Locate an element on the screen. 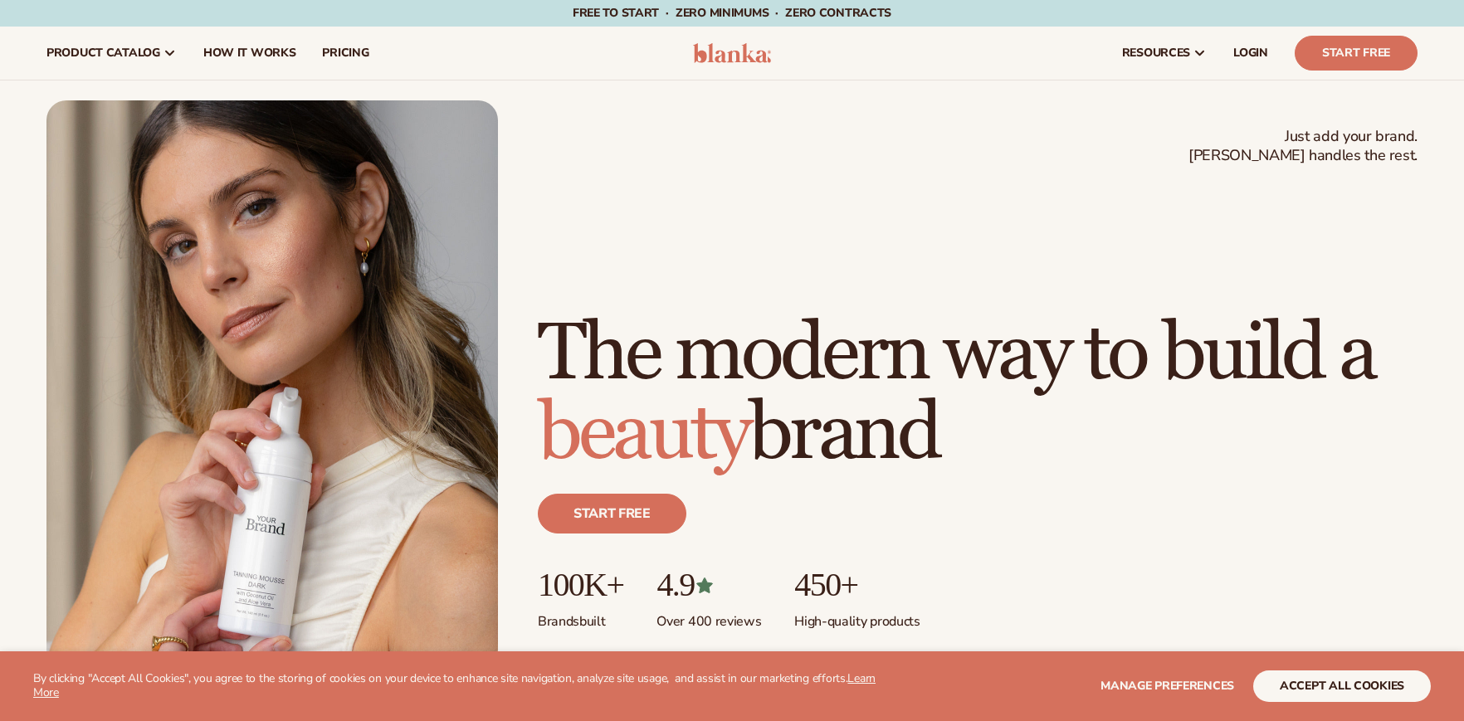 The height and width of the screenshot is (721, 1464). p: 450+ is located at coordinates (857, 585).